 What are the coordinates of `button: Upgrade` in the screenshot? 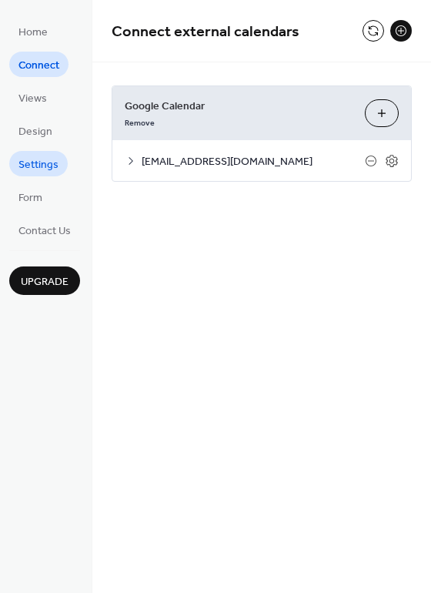 It's located at (45, 280).